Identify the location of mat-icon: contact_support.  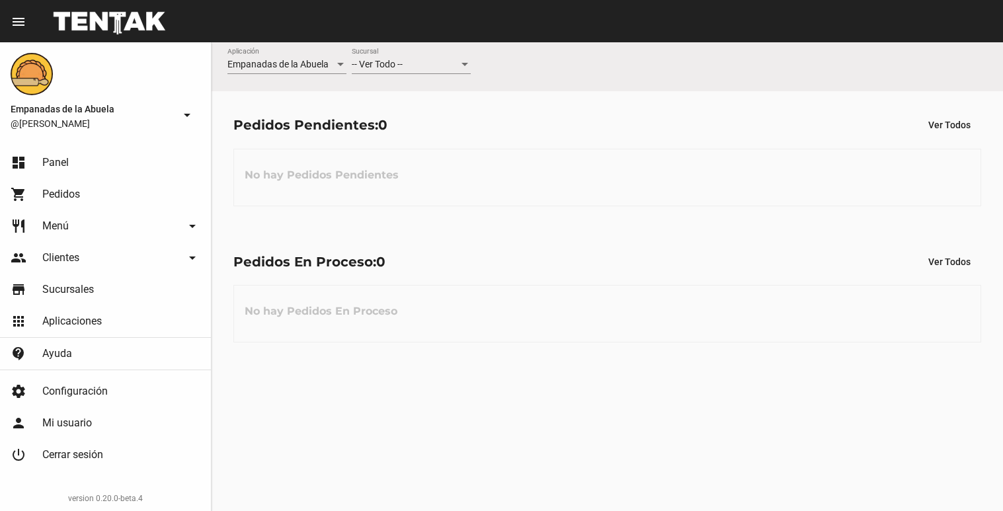
(19, 354).